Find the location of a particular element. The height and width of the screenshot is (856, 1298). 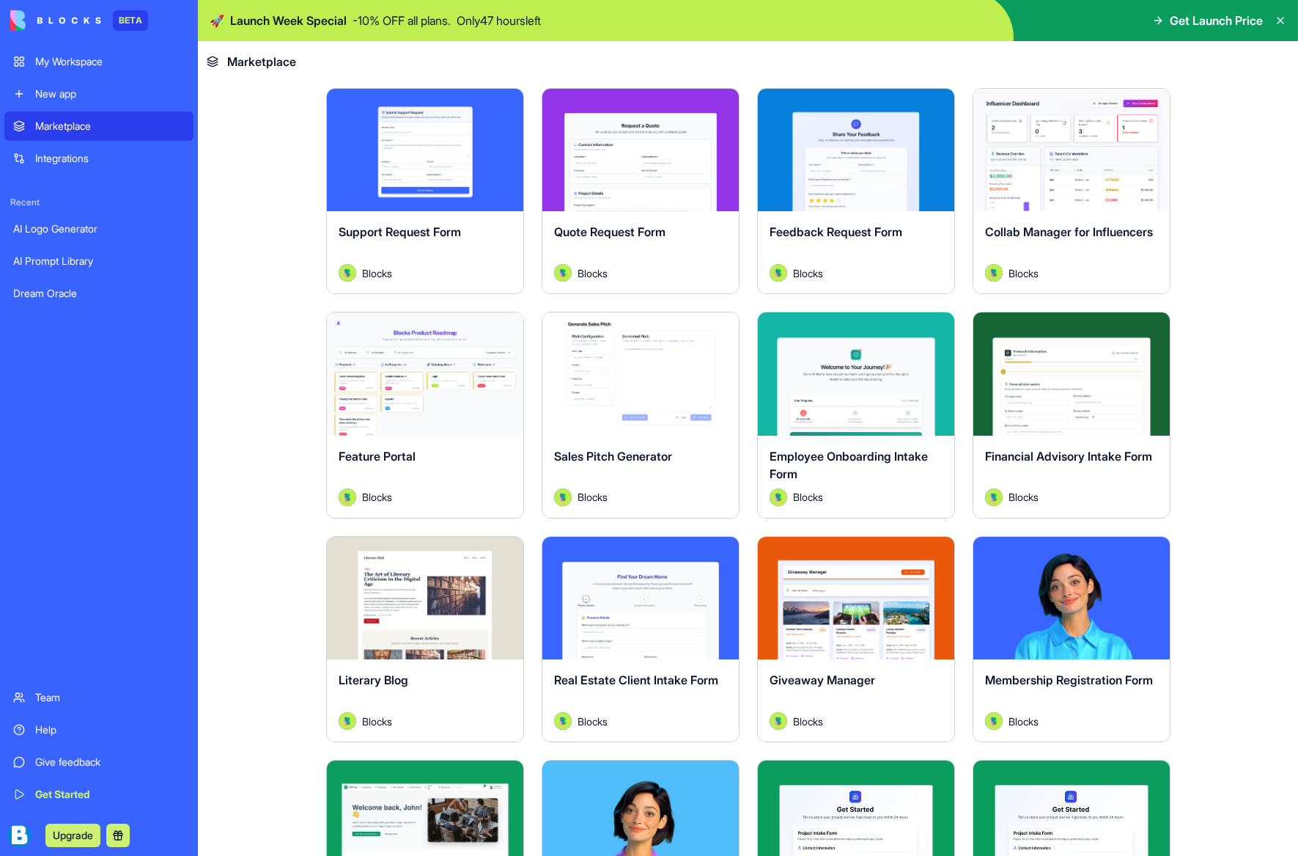

a: Marketplace is located at coordinates (99, 126).